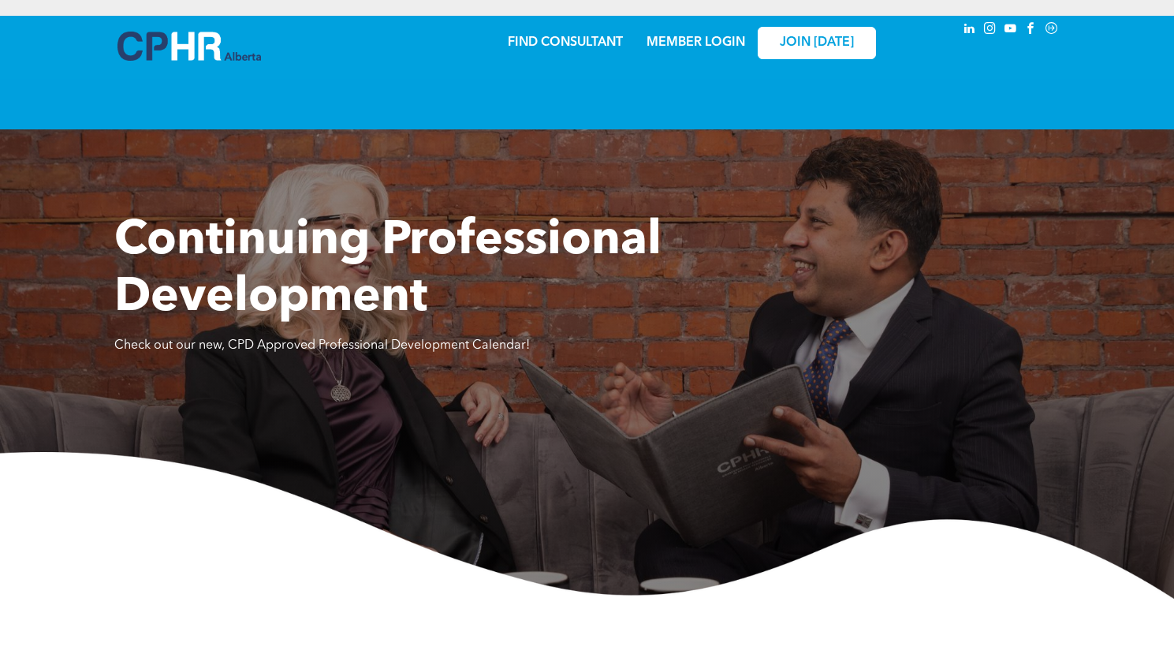 The height and width of the screenshot is (658, 1174). What do you see at coordinates (695, 43) in the screenshot?
I see `a: MEMBER LOGIN` at bounding box center [695, 43].